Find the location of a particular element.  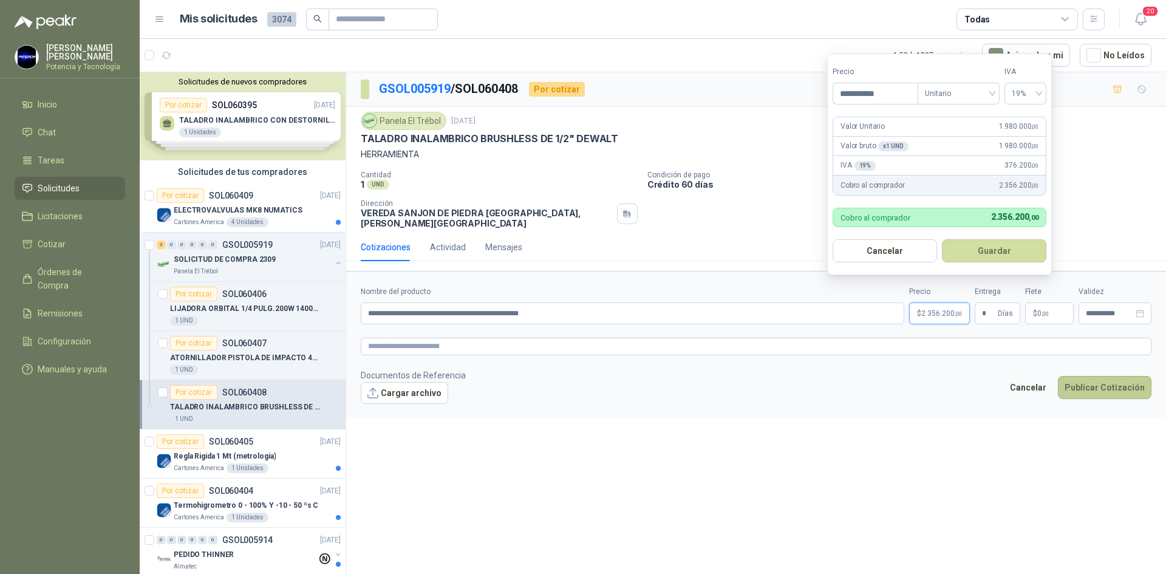

span: Inicio is located at coordinates (47, 104).